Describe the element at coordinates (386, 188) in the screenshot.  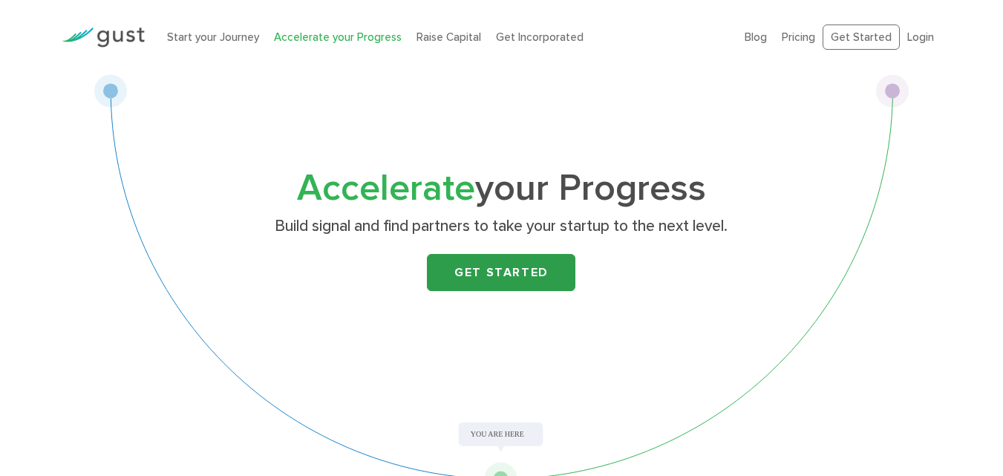
I see `span: Accelerate` at that location.